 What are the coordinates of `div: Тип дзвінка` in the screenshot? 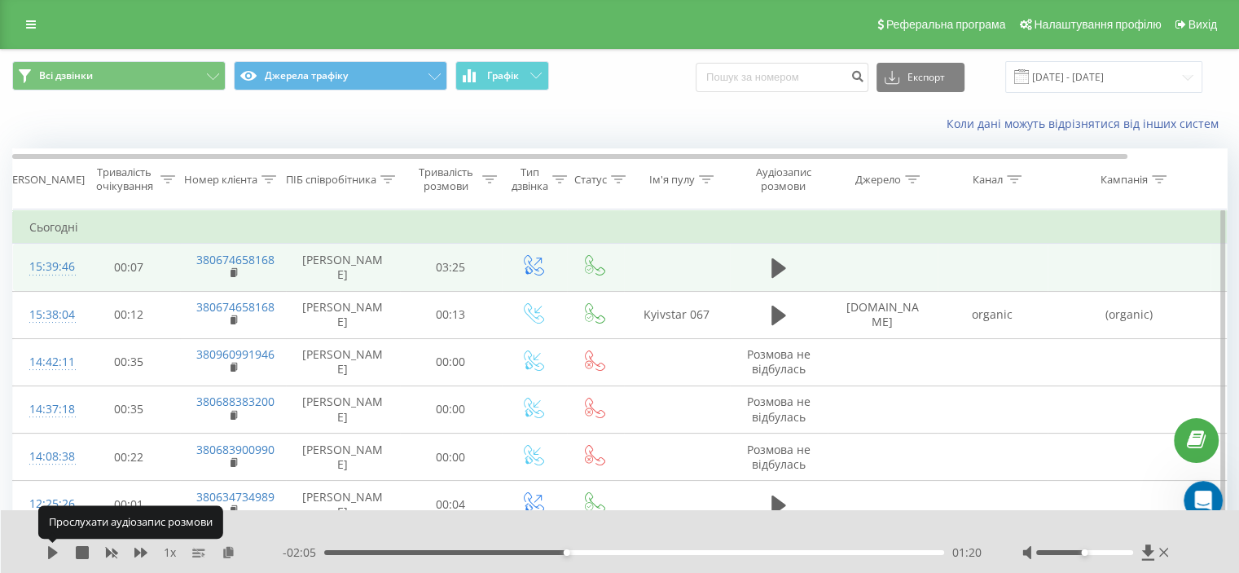 It's located at (529, 179).